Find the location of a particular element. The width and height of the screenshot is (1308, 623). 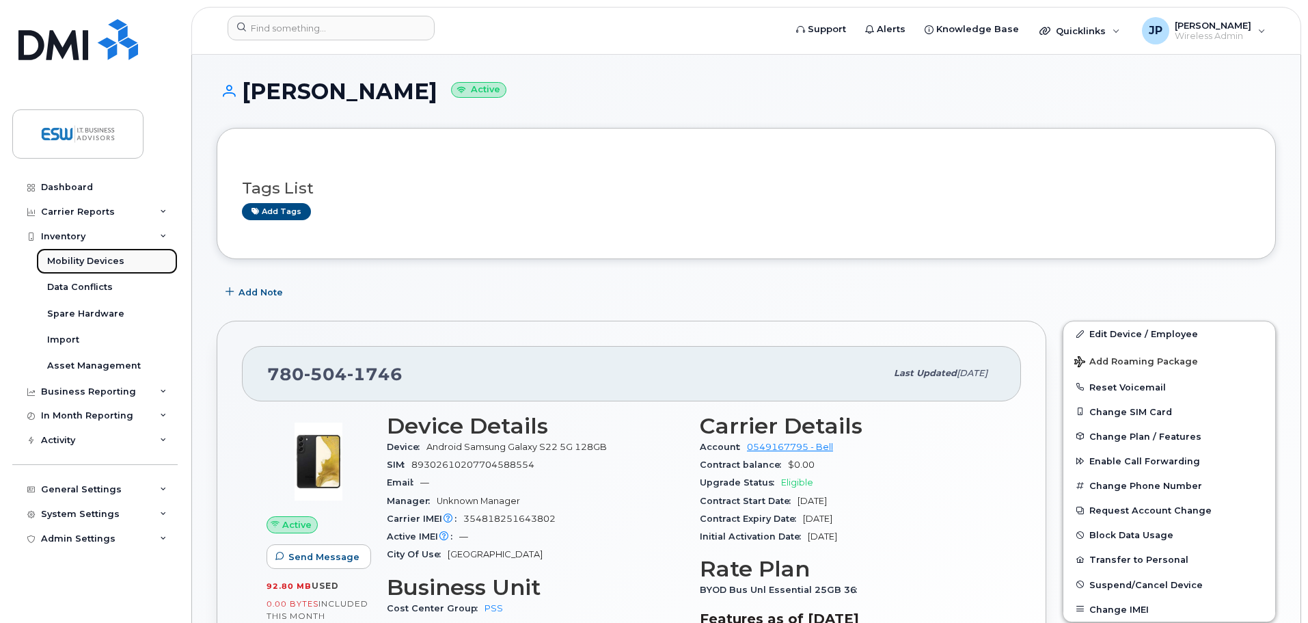

span: 504 is located at coordinates (325, 374).